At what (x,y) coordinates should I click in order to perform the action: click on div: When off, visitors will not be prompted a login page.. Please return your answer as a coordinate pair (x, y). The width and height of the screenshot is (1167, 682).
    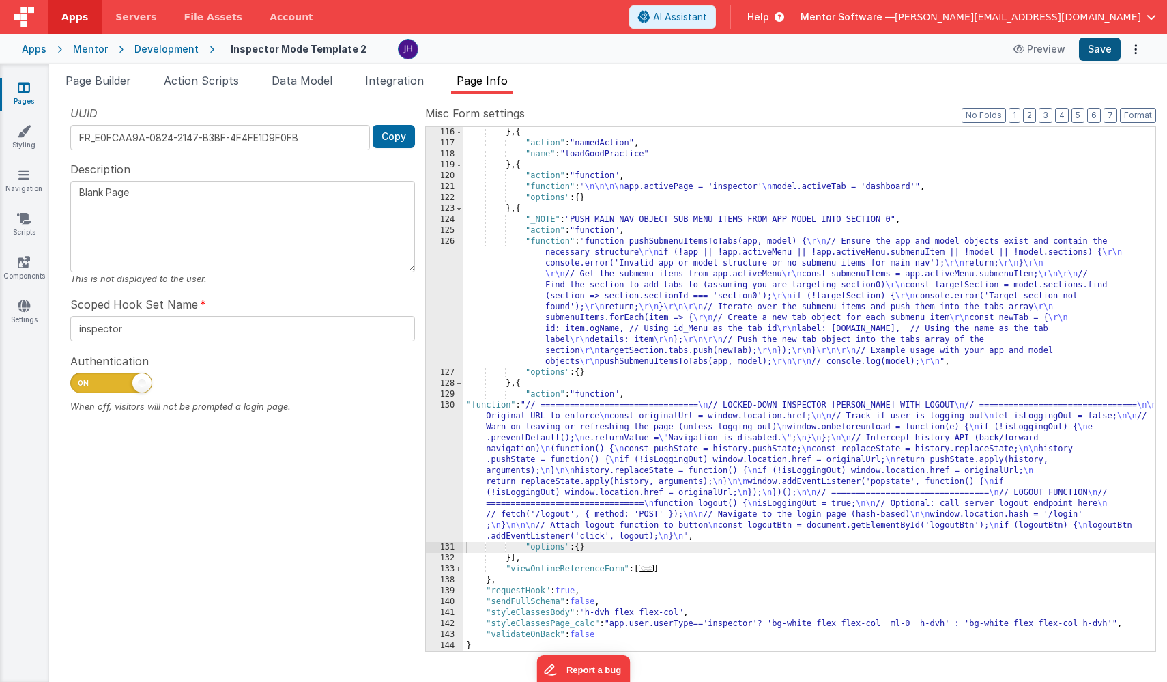
    Looking at the image, I should click on (242, 406).